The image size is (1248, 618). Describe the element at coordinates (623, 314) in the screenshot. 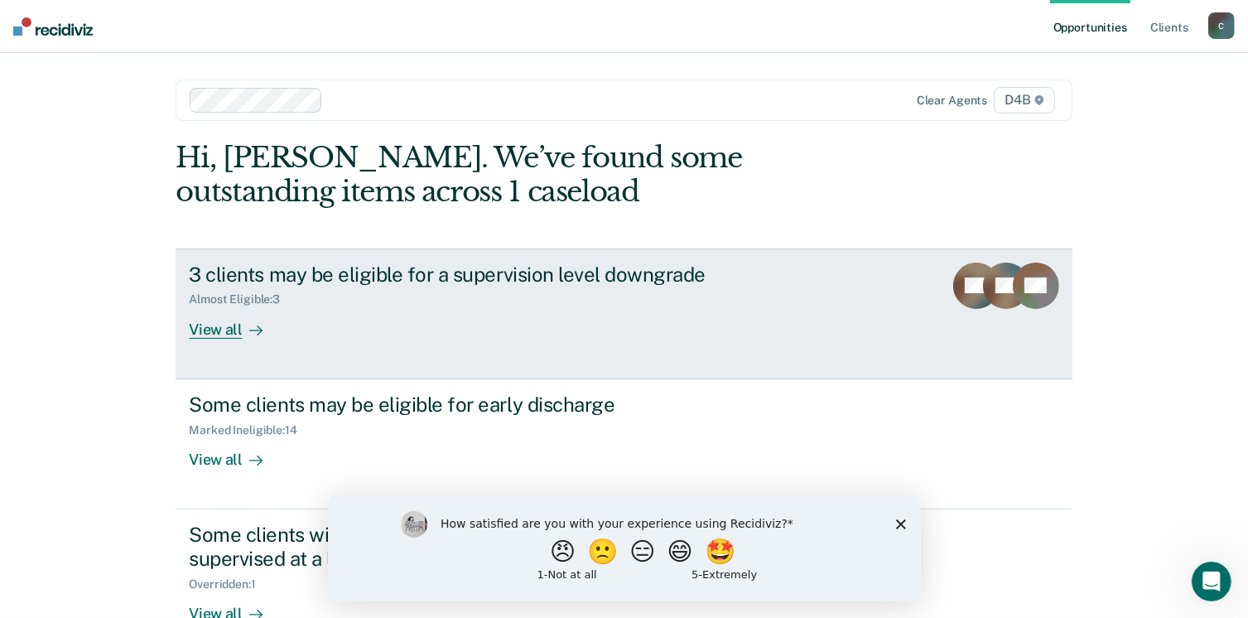

I see `a: 3 clients may be eligible for a supervision level downgradeAlmost Eligible:3View all` at that location.